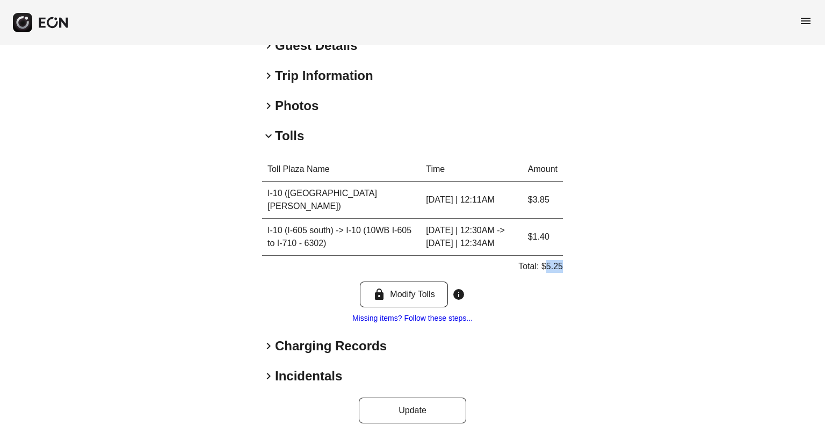  I want to click on span: keyboard_arrow_down, so click(268, 136).